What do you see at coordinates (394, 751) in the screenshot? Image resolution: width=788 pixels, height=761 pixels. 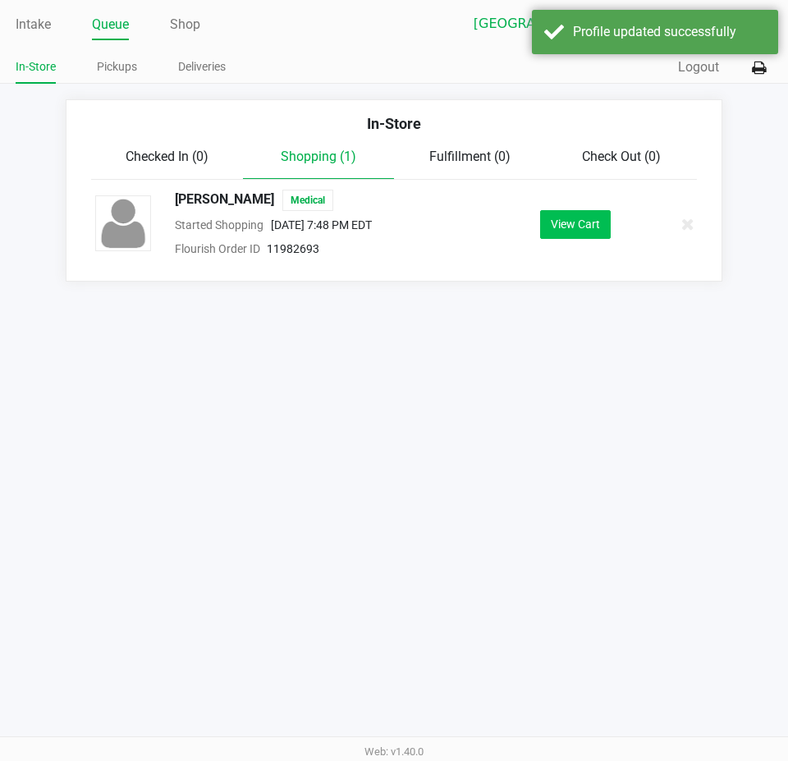 I see `span: Web: v1.40.0` at bounding box center [394, 751].